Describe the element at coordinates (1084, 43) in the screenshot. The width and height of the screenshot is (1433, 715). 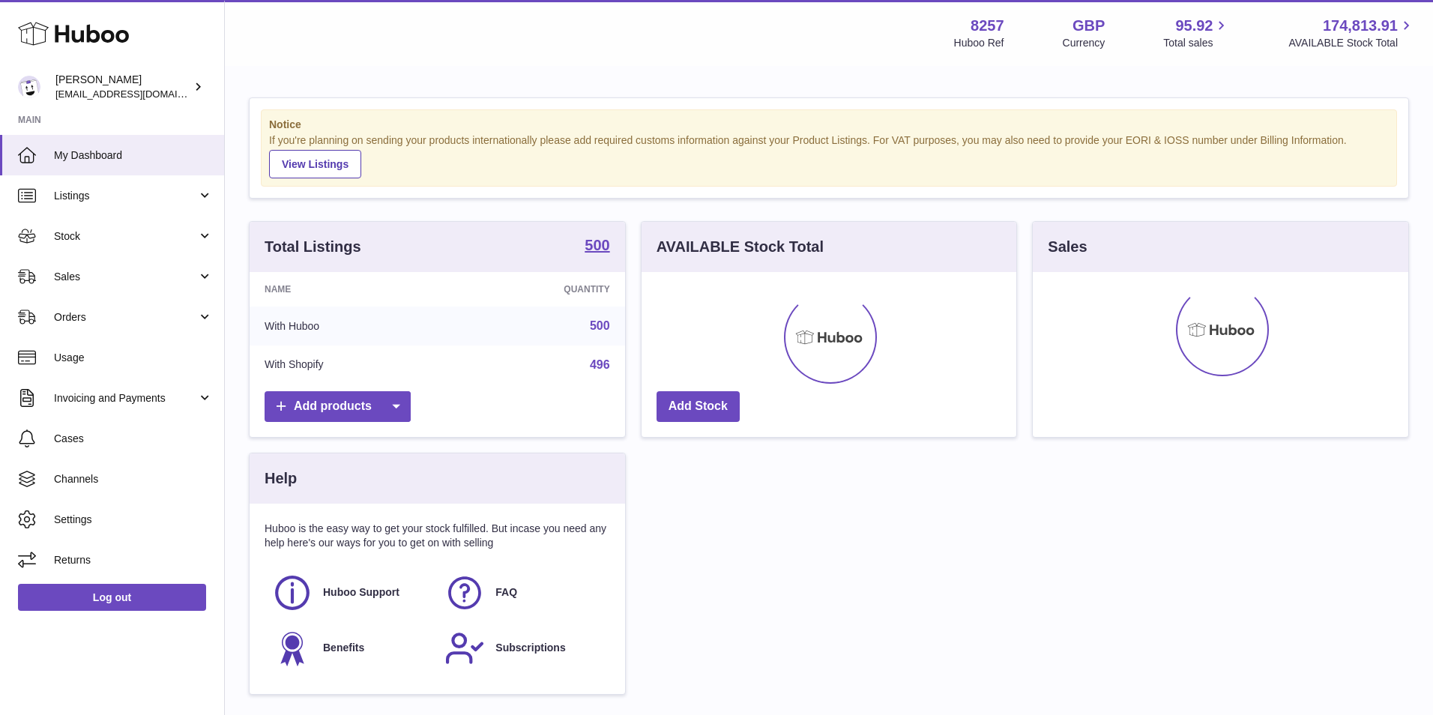
I see `div: Currency` at that location.